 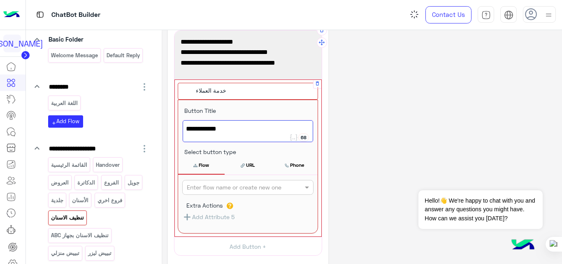 What do you see at coordinates (448, 15) in the screenshot?
I see `a: Contact Us` at bounding box center [448, 15].